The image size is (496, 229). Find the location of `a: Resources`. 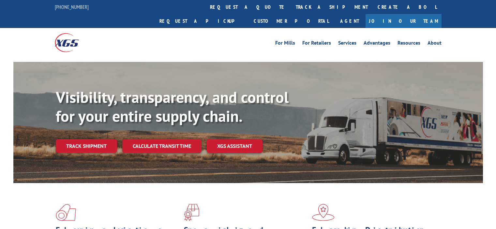

a: Resources is located at coordinates (409, 44).